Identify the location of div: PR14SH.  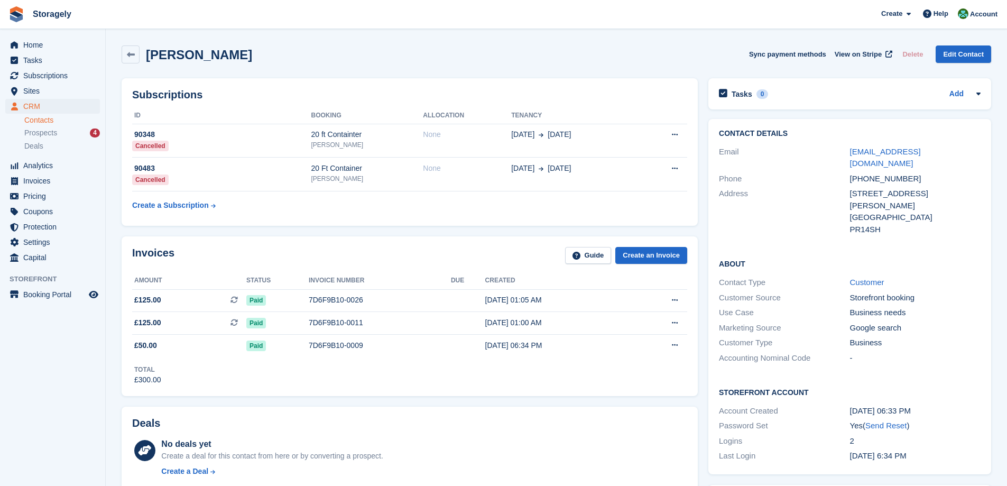
(915, 229).